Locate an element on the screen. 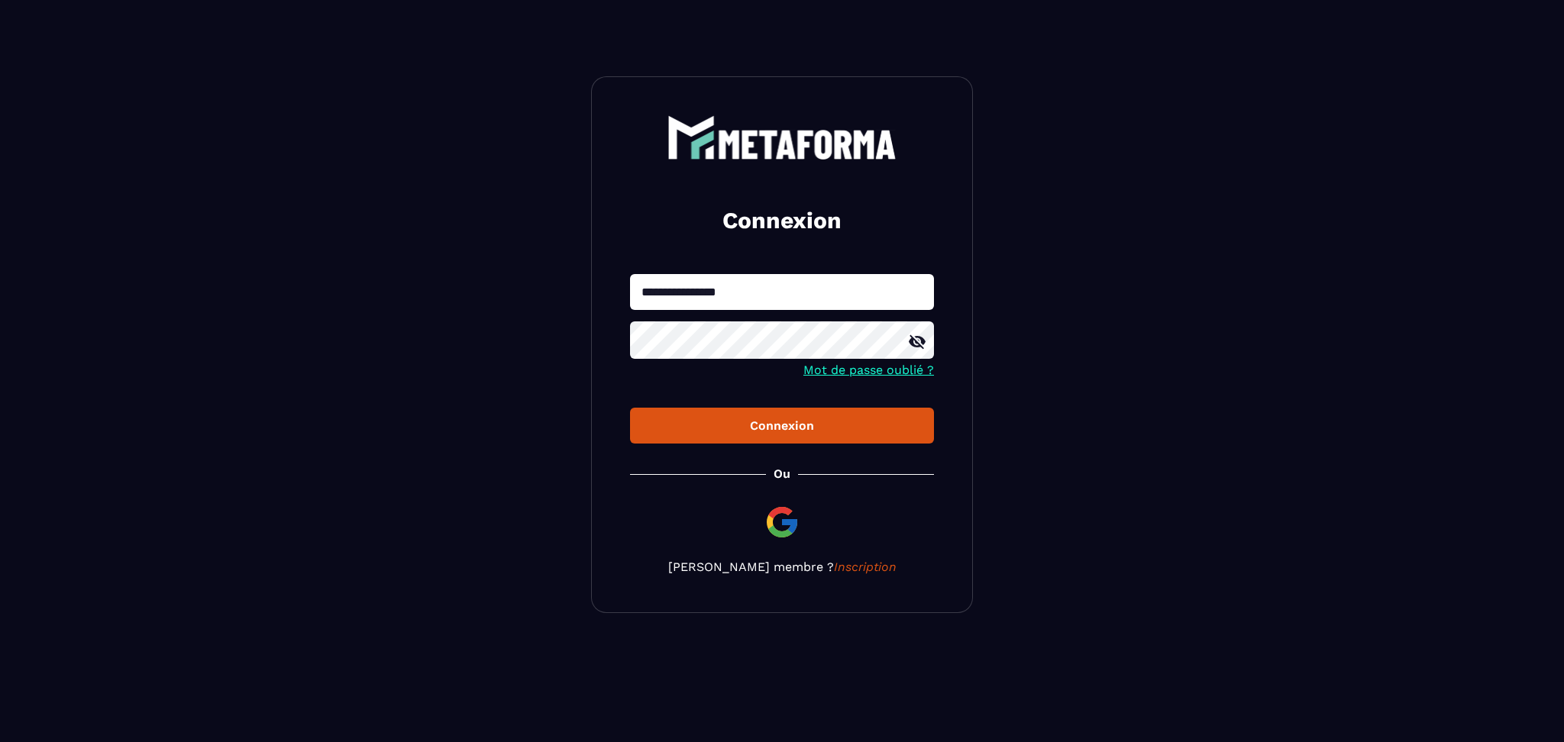 The image size is (1564, 742). button: Connexion is located at coordinates (782, 425).